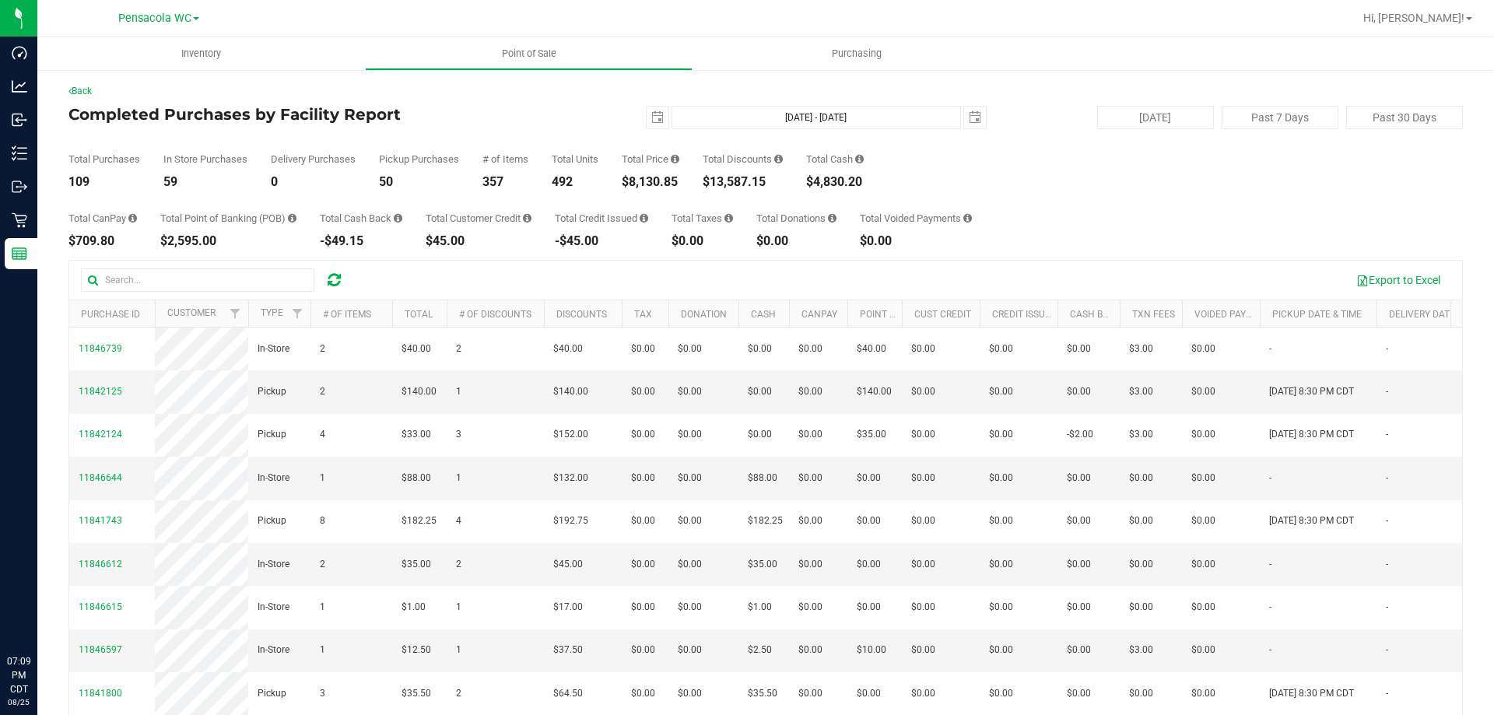  What do you see at coordinates (1232, 314) in the screenshot?
I see `a: Voided Payment` at bounding box center [1232, 314].